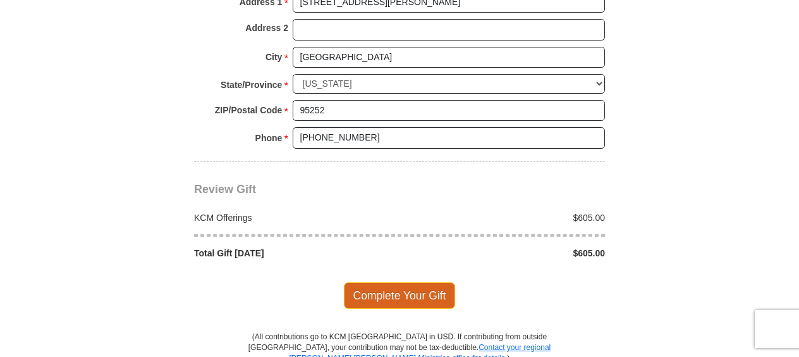 The image size is (799, 357). Describe the element at coordinates (274, 57) in the screenshot. I see `strong: City` at that location.